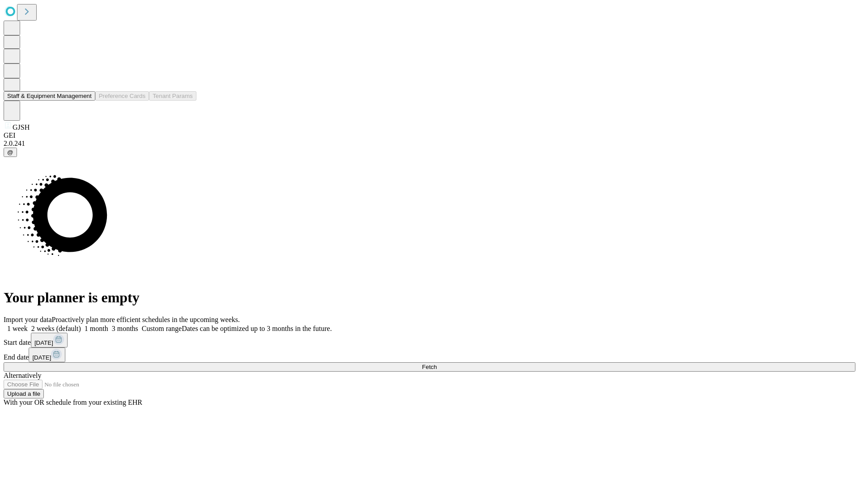 This screenshot has height=483, width=859. Describe the element at coordinates (96, 328) in the screenshot. I see `span: 1 month` at that location.